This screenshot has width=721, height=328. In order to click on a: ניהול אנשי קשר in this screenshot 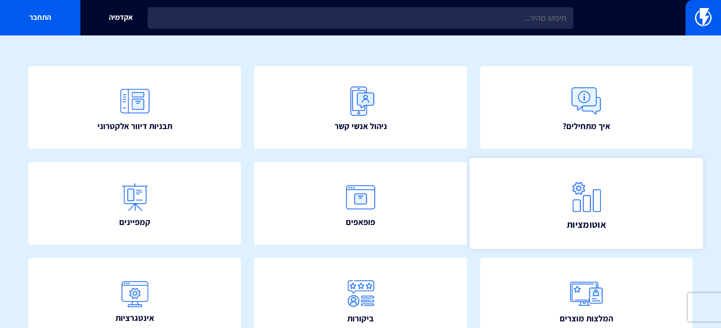, I will do `click(360, 107)`.